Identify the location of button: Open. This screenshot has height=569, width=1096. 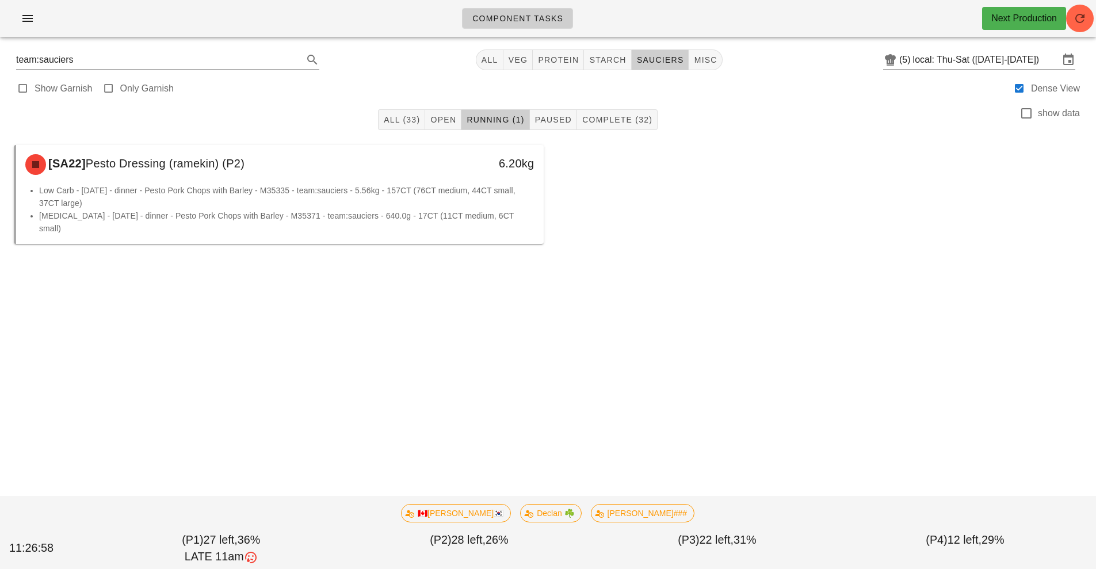
(443, 120).